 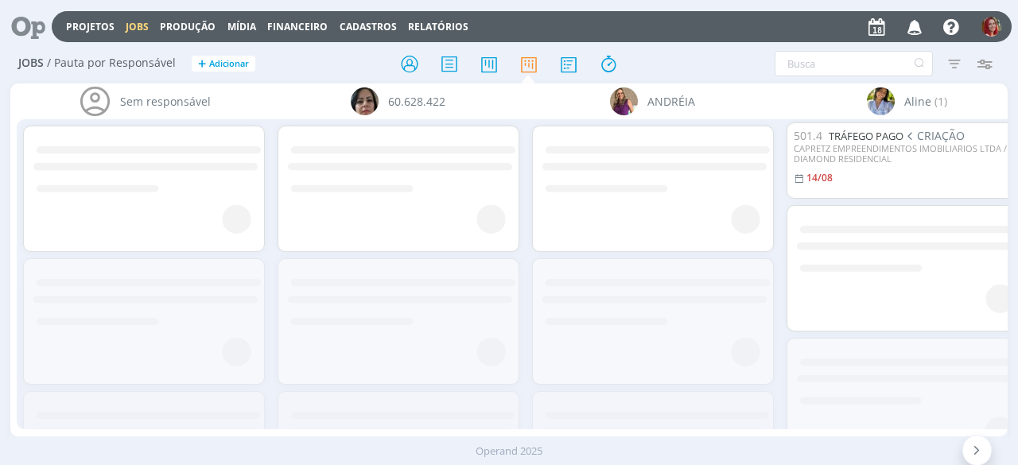 What do you see at coordinates (438, 27) in the screenshot?
I see `button: Relatórios` at bounding box center [438, 27].